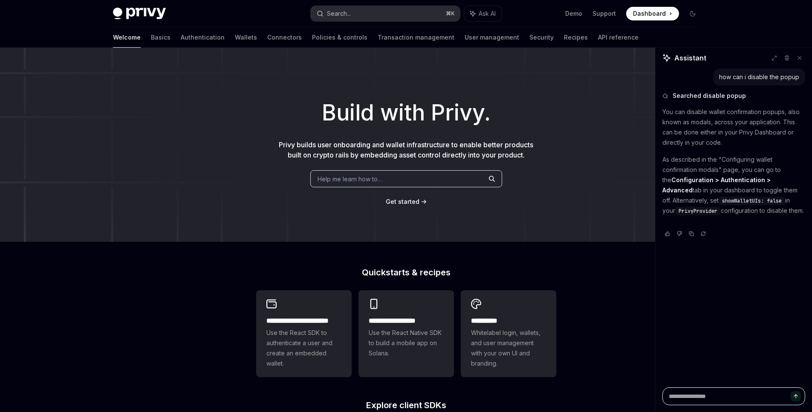 Image resolution: width=812 pixels, height=412 pixels. I want to click on a: Dashboard, so click(652, 14).